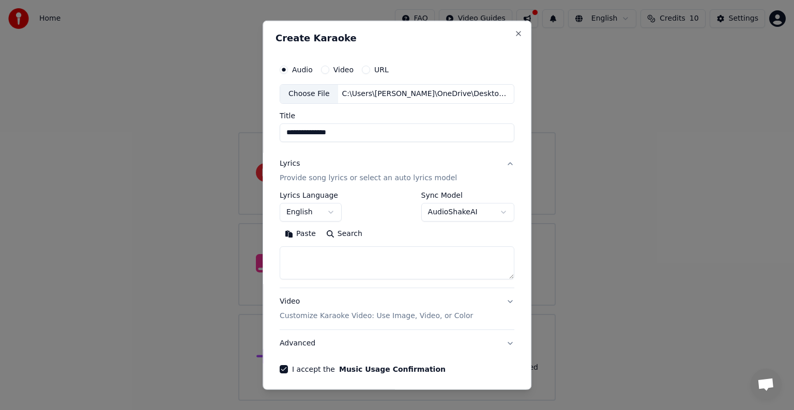  I want to click on p: Provide song lyrics or select an auto lyrics model, so click(368, 178).